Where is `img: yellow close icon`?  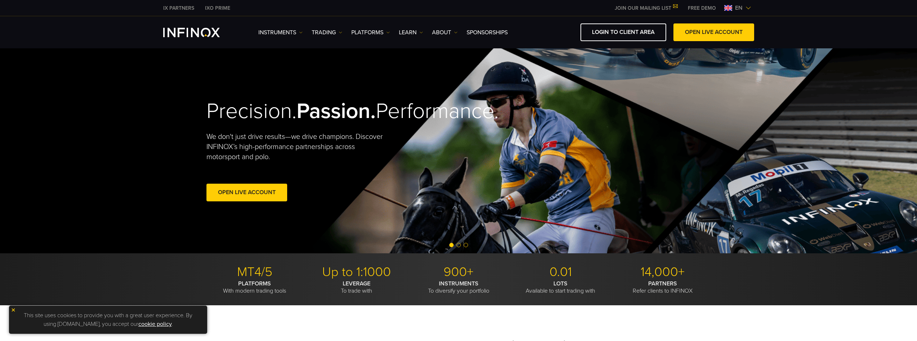
img: yellow close icon is located at coordinates (13, 310).